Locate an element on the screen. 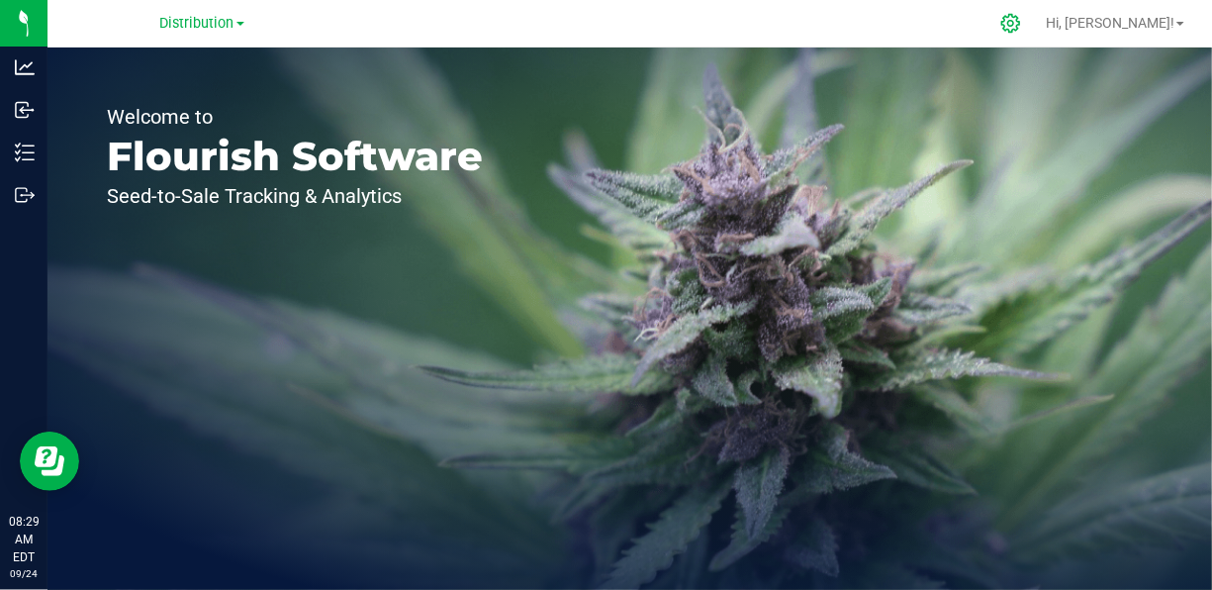  span: Distribution is located at coordinates (197, 23).